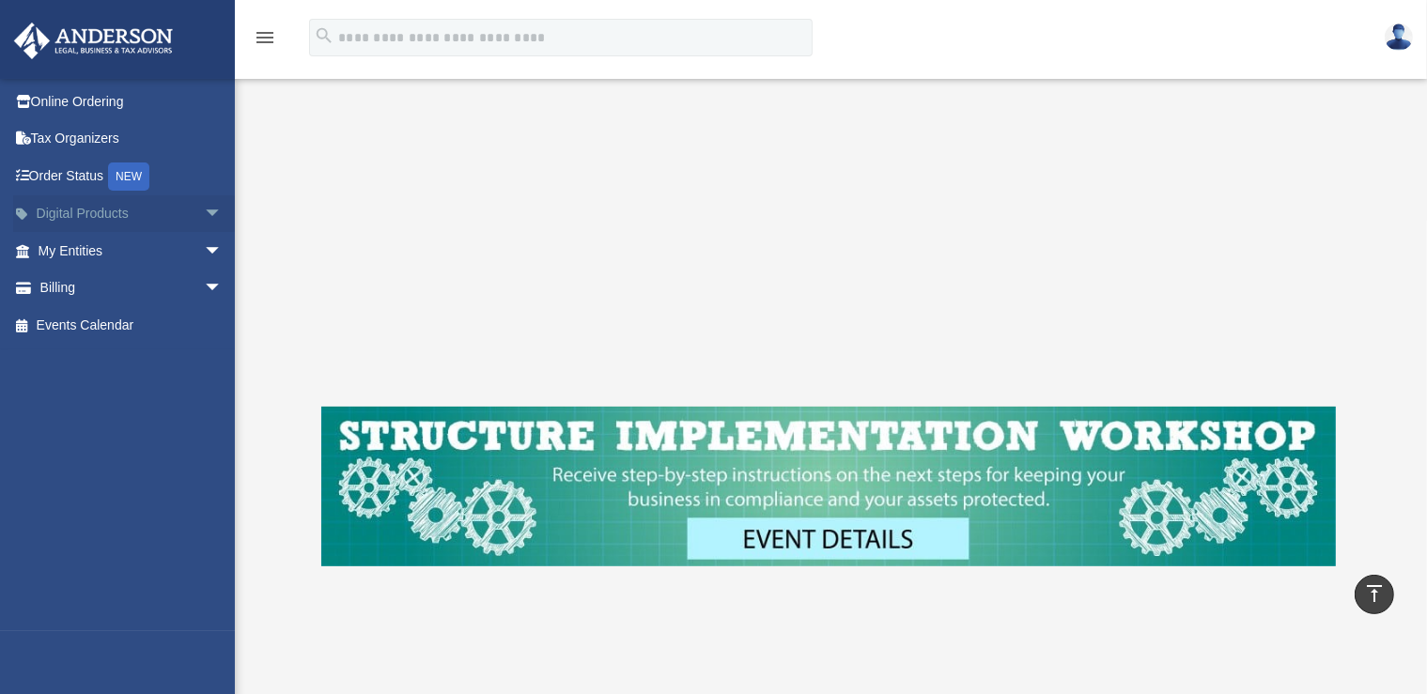  I want to click on a: Digital Productsarrow_drop_down, so click(131, 214).